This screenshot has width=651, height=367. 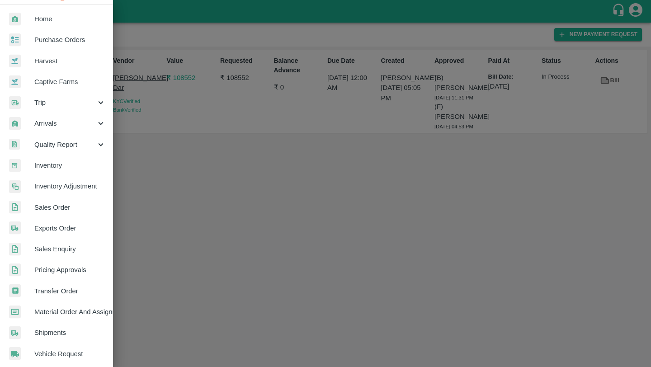 I want to click on span: Harvest, so click(x=70, y=61).